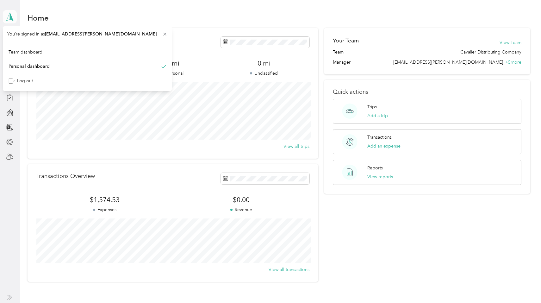  I want to click on p: Personal, so click(173, 73).